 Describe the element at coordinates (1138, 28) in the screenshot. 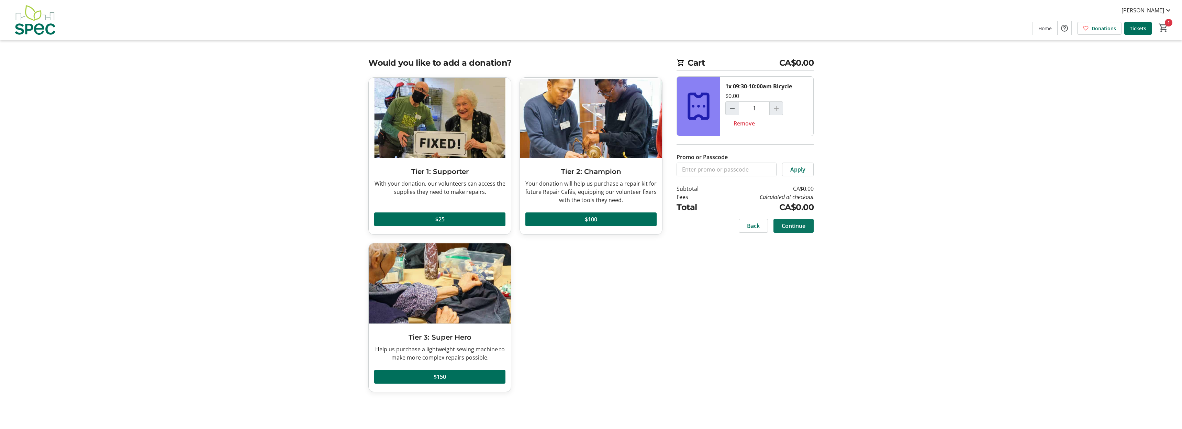

I see `span: Tickets` at that location.